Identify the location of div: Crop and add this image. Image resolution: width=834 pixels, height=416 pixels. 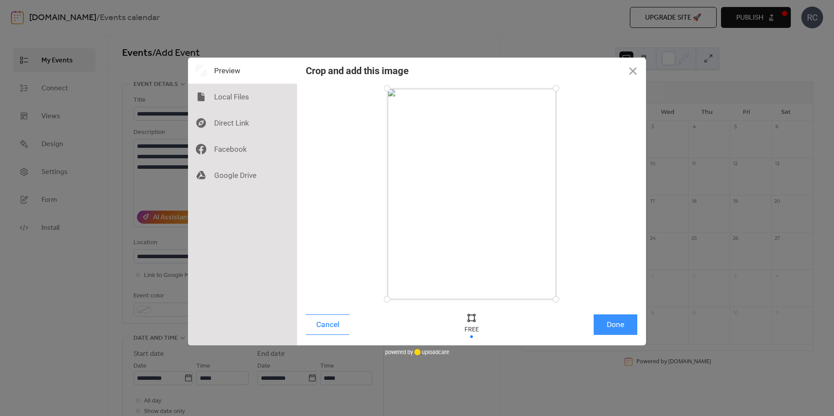
(357, 71).